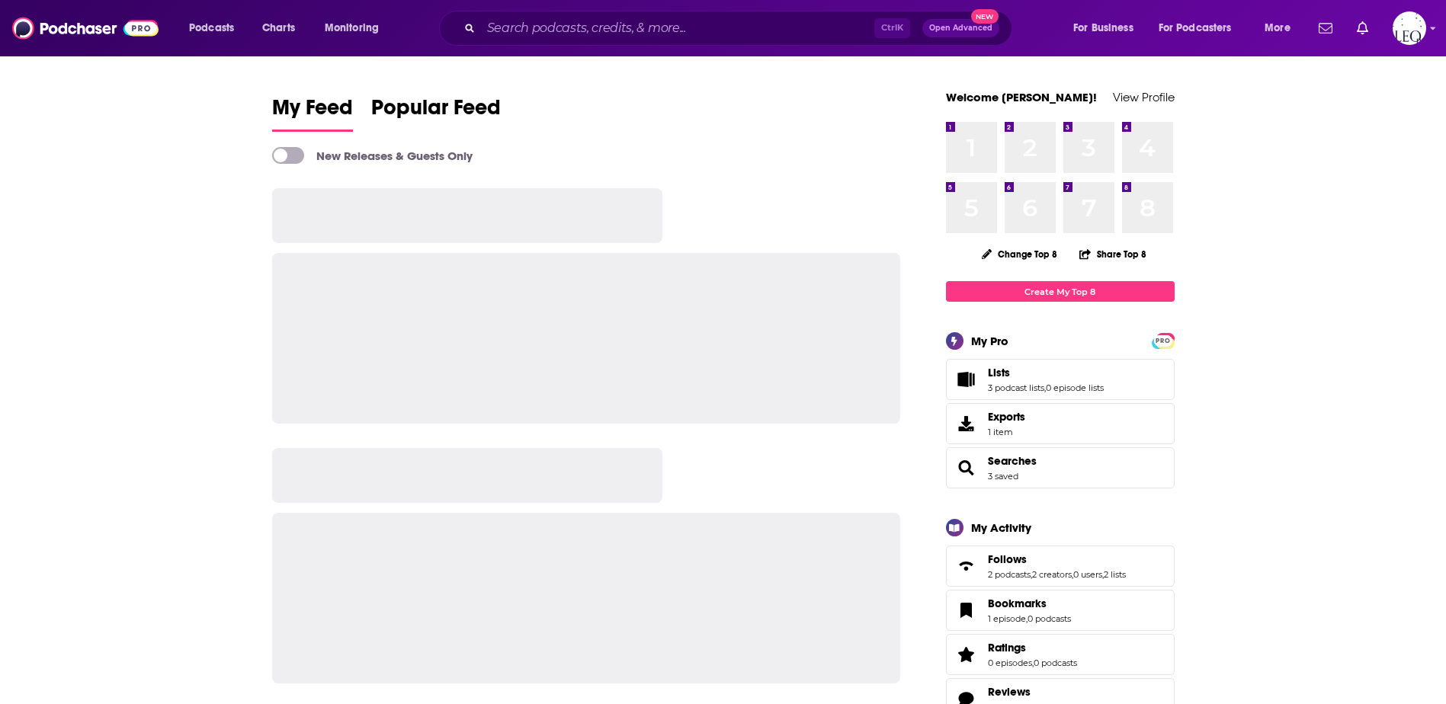  Describe the element at coordinates (961, 28) in the screenshot. I see `span: Open Advanced` at that location.